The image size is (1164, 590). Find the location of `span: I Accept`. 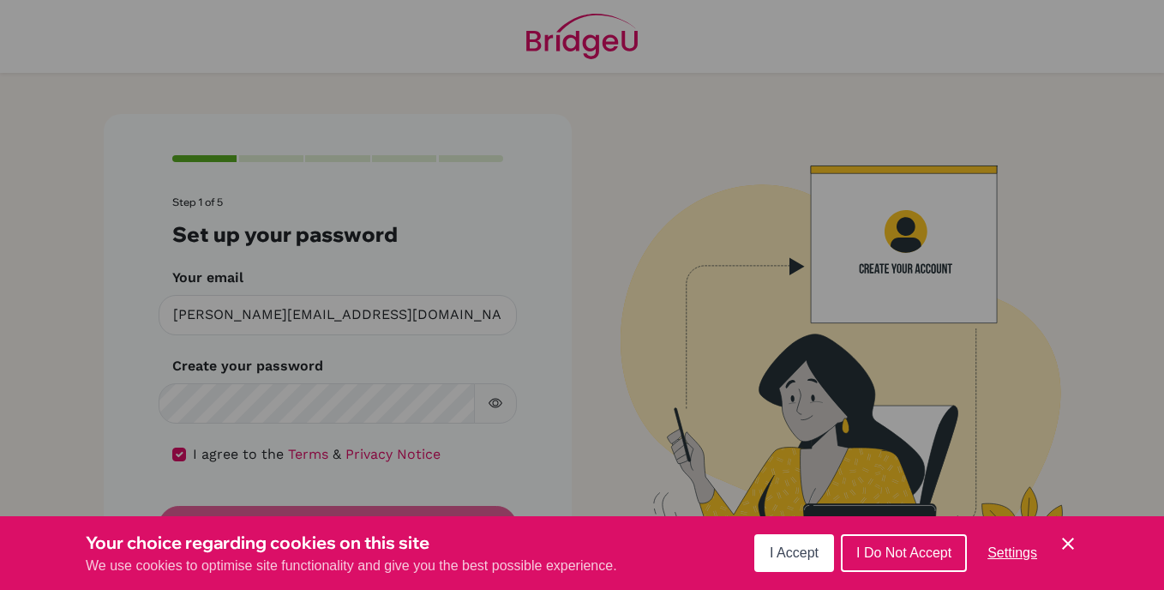

span: I Accept is located at coordinates (794, 552).